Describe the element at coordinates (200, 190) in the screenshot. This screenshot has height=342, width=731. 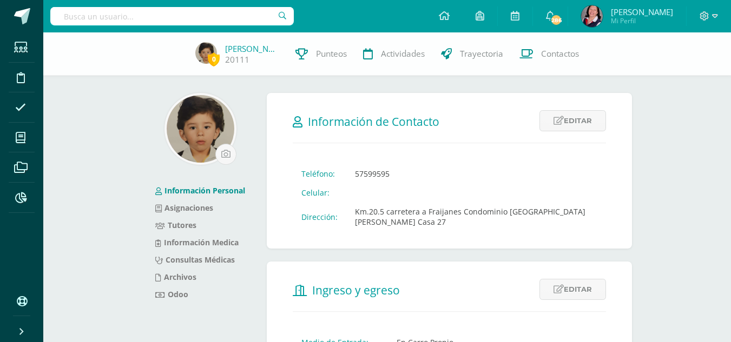
I see `a: Información Personal` at that location.